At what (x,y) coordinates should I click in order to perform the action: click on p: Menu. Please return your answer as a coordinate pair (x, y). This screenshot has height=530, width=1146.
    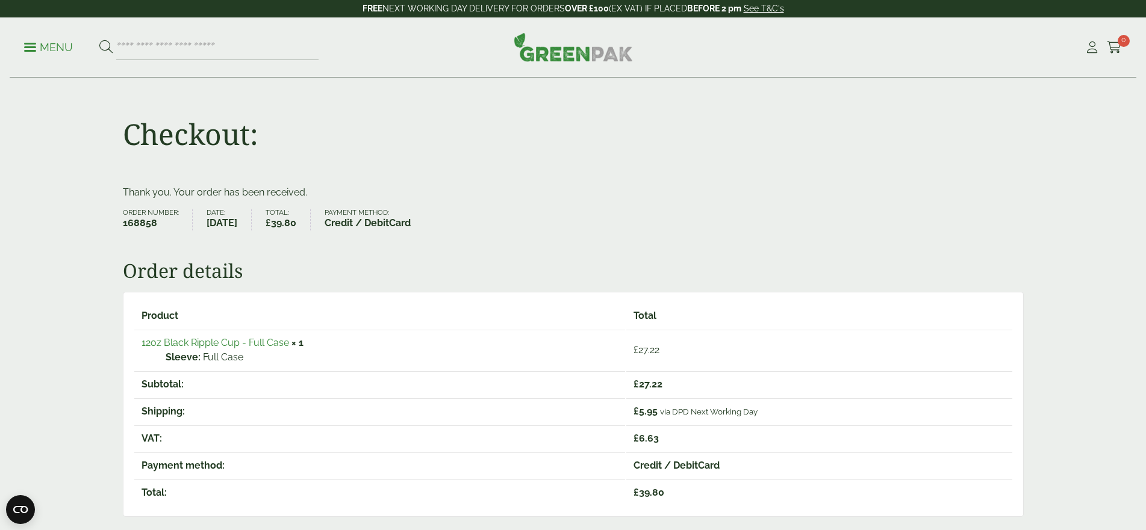
    Looking at the image, I should click on (48, 48).